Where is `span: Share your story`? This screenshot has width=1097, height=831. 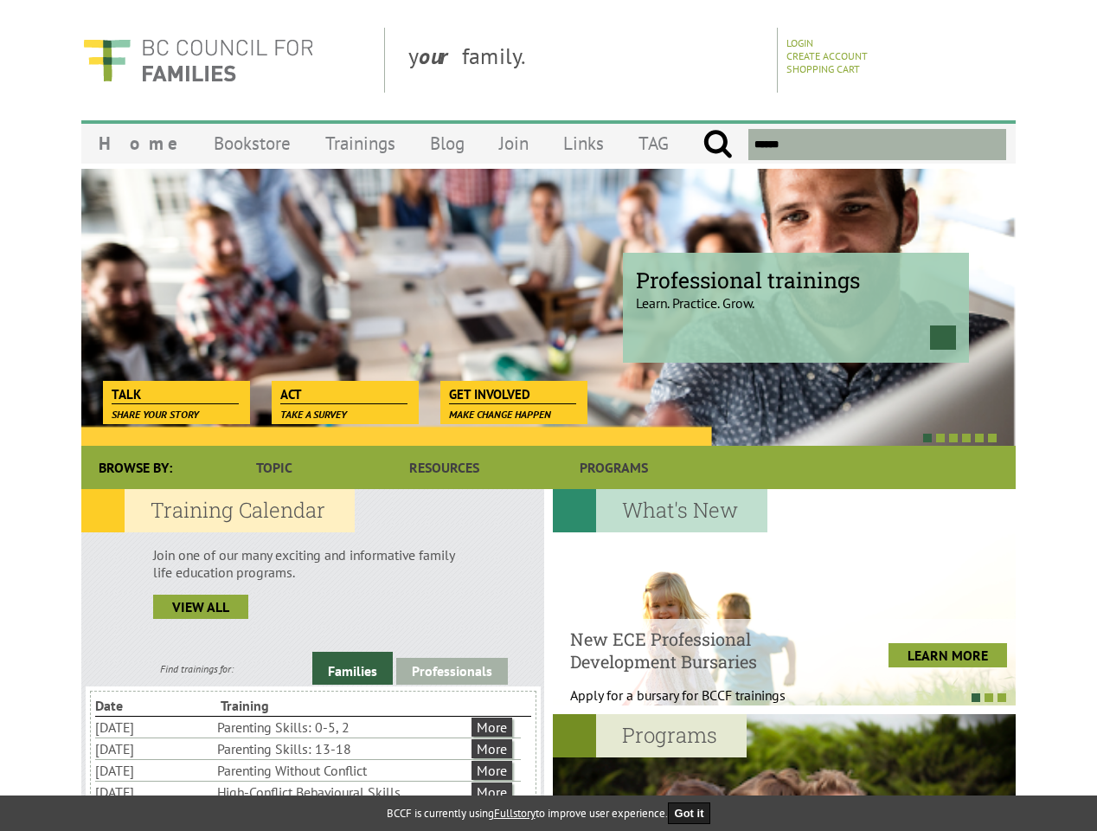
span: Share your story is located at coordinates (155, 414).